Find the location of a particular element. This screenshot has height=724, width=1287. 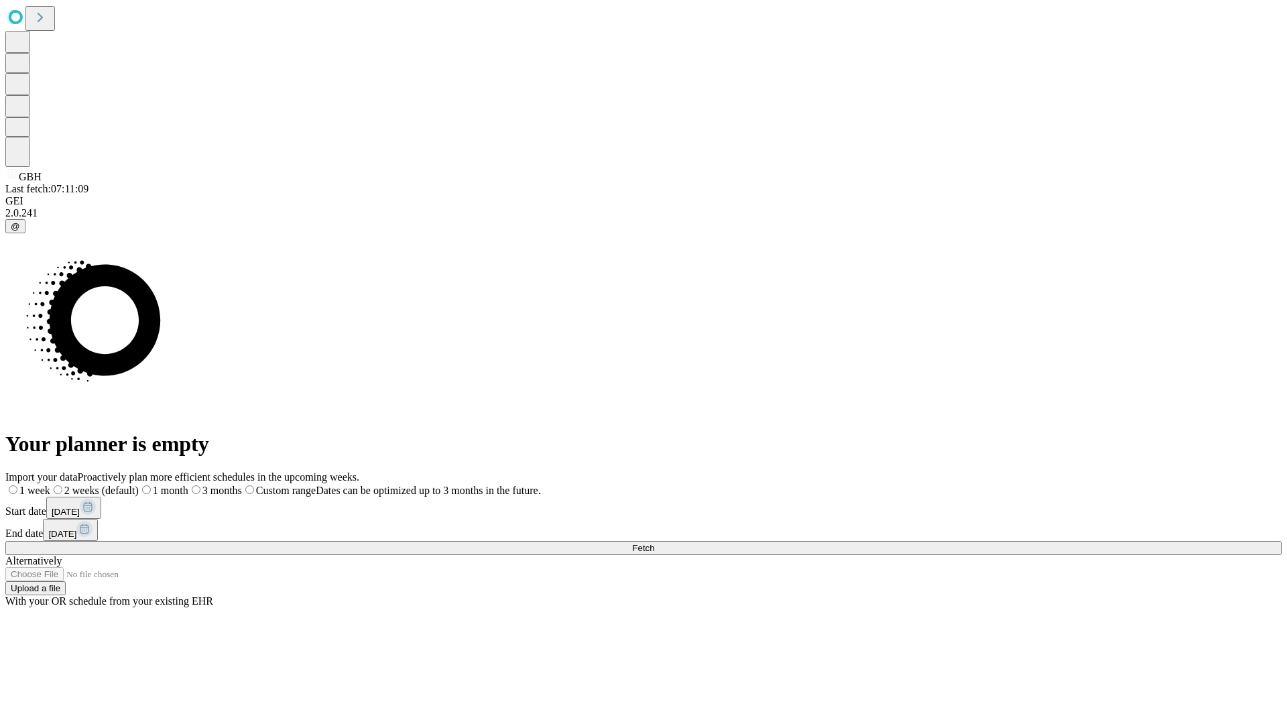

input: 2 weeks (default) is located at coordinates (58, 489).